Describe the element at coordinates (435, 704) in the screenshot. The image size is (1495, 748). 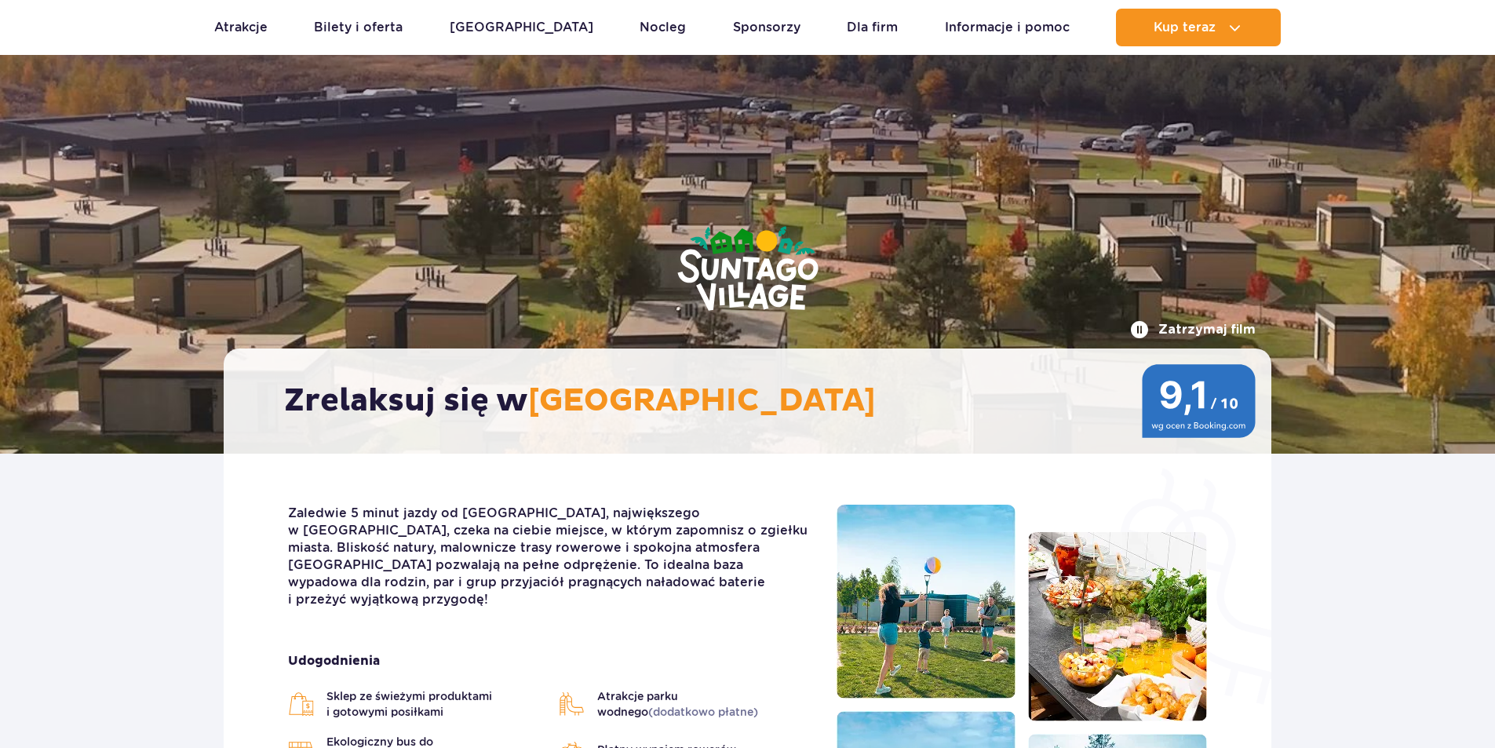
I see `span: Sklep ze świeżymi produktami i gotowymi posiłkami` at that location.